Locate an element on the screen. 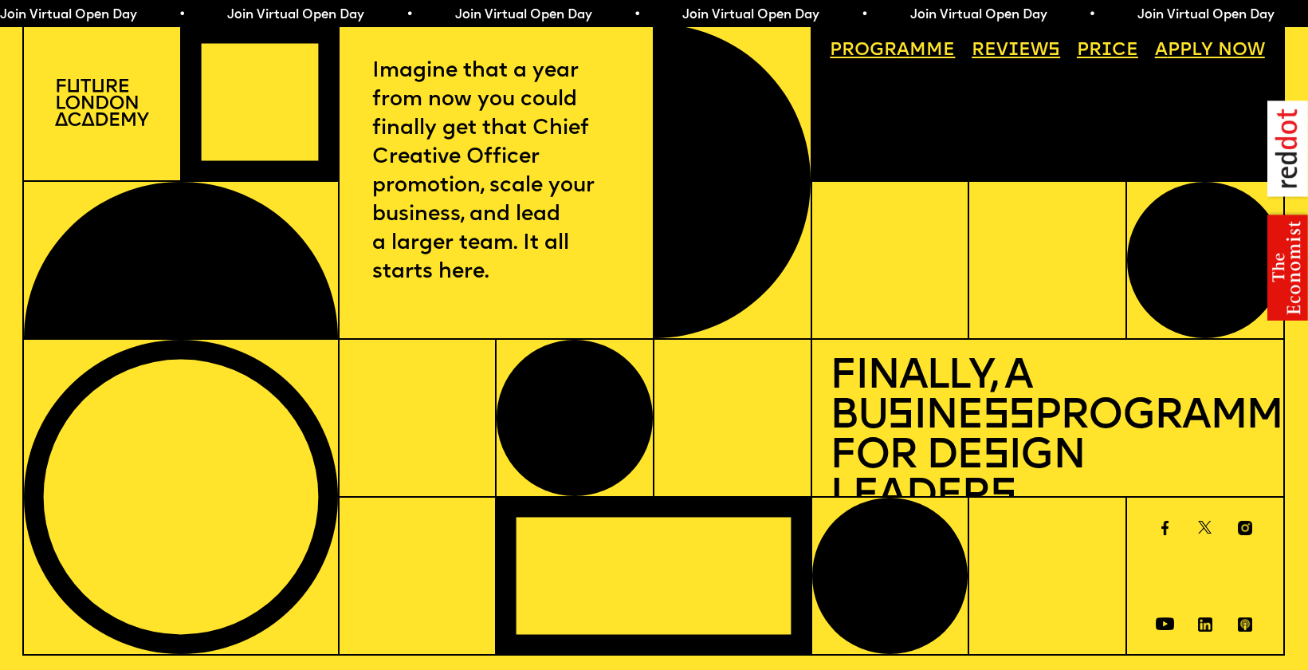 The height and width of the screenshot is (670, 1308). a: Reviews is located at coordinates (1016, 51).